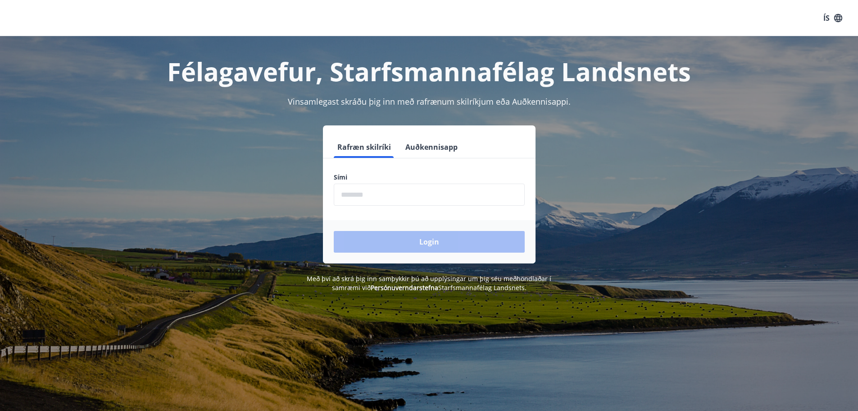 The height and width of the screenshot is (411, 858). I want to click on a: Persónuverndarstefna, so click(405, 287).